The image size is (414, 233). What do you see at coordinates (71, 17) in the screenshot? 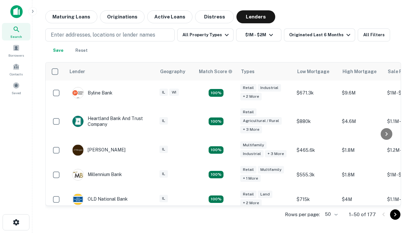
I see `button: Maturing Loans` at bounding box center [71, 17].